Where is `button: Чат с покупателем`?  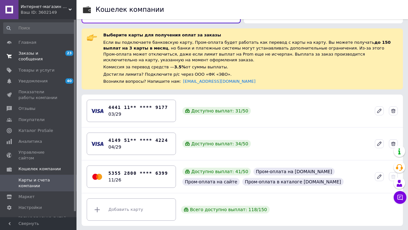 button: Чат с покупателем is located at coordinates (400, 197).